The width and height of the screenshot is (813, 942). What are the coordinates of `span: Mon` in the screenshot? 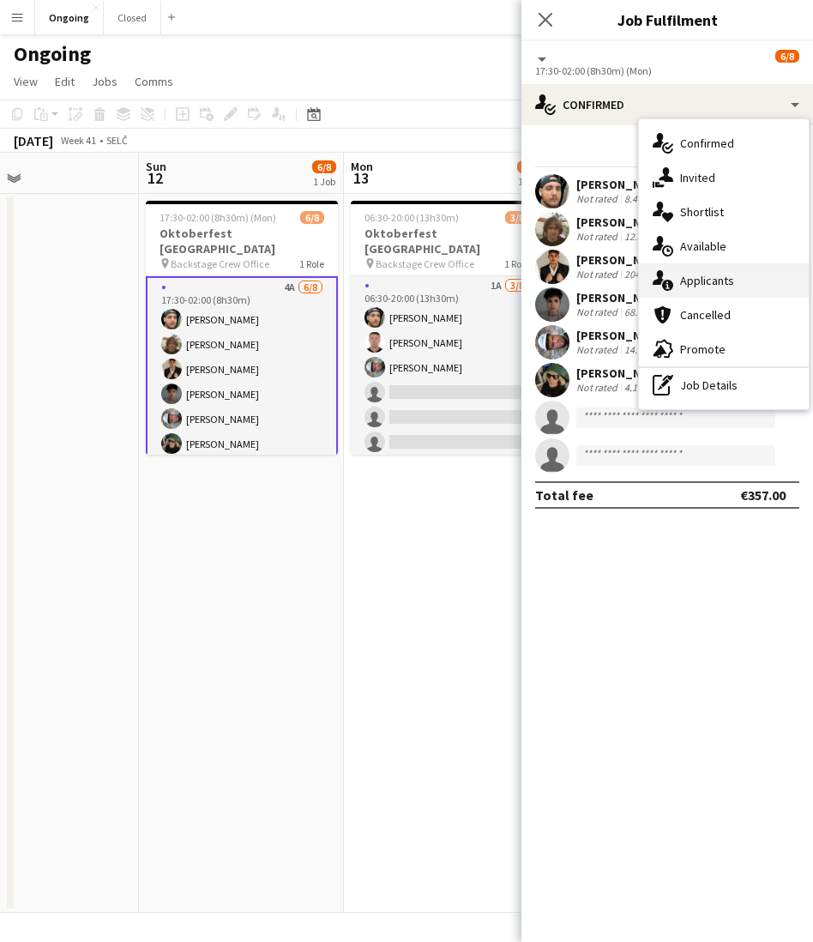 It's located at (362, 166).